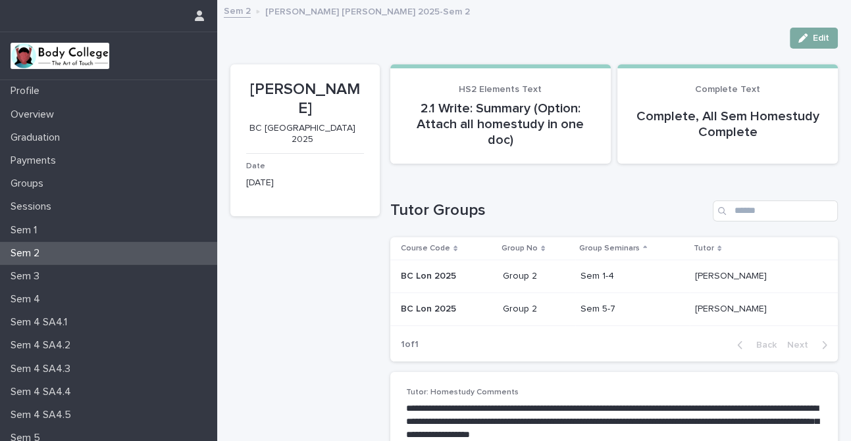  I want to click on button: Back, so click(754, 345).